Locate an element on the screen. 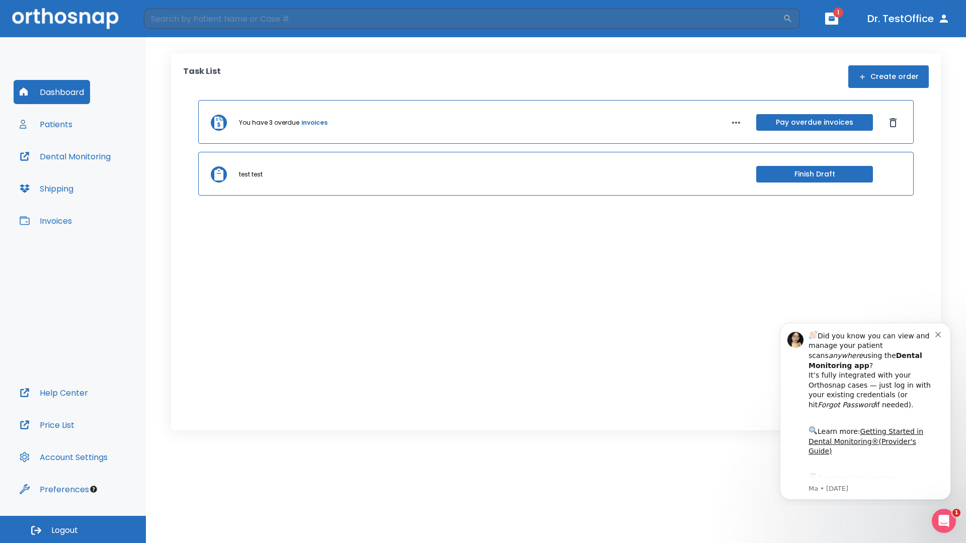 The width and height of the screenshot is (966, 543). a: invoices is located at coordinates (314, 123).